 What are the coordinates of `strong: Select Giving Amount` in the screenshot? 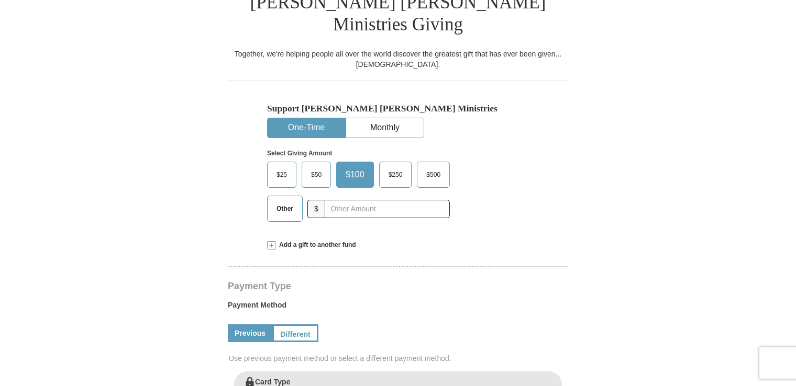 It's located at (300, 153).